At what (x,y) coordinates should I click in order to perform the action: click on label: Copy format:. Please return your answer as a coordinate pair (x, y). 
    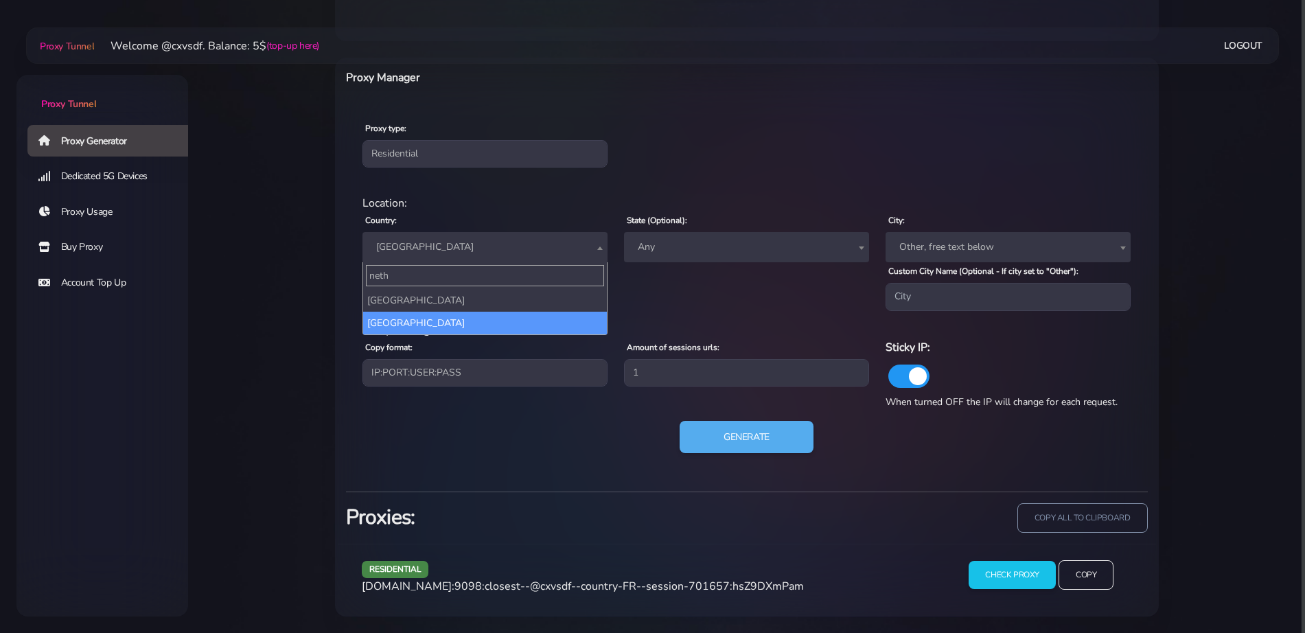
    Looking at the image, I should click on (389, 347).